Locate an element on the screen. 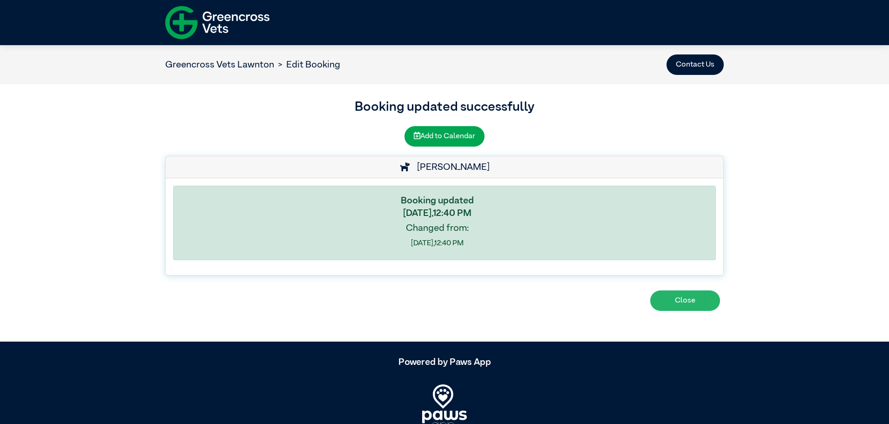  li: Edit Booking is located at coordinates (307, 65).